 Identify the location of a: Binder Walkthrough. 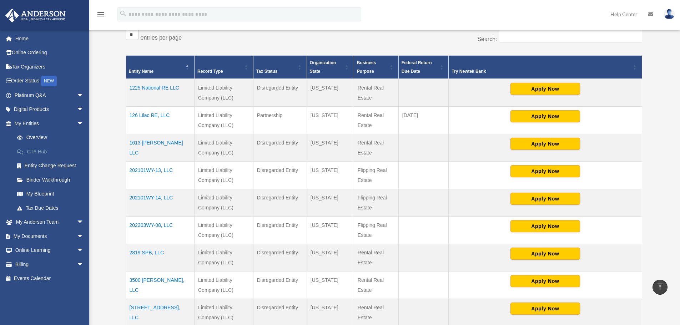
(52, 180).